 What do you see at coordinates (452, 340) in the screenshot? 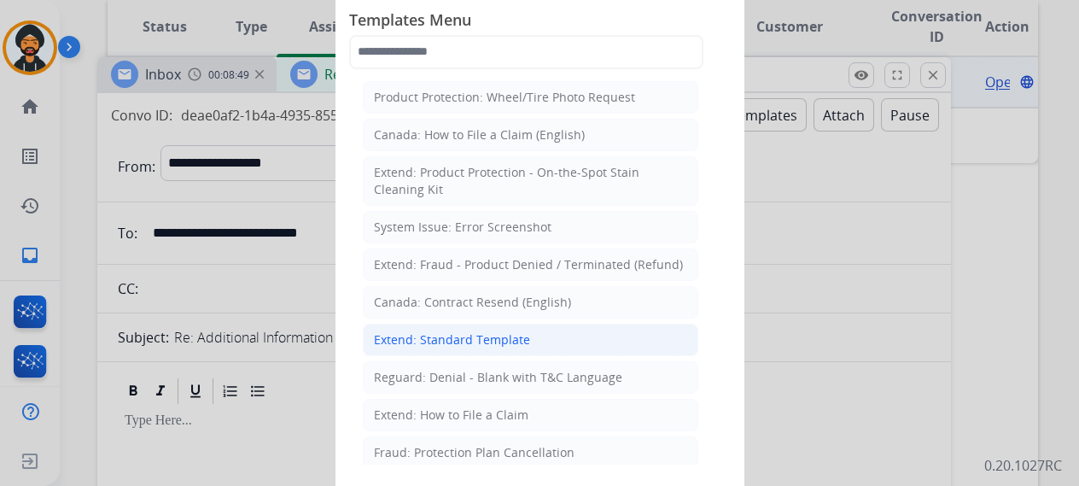
I see `div: Extend: Standard Template` at bounding box center [452, 340].